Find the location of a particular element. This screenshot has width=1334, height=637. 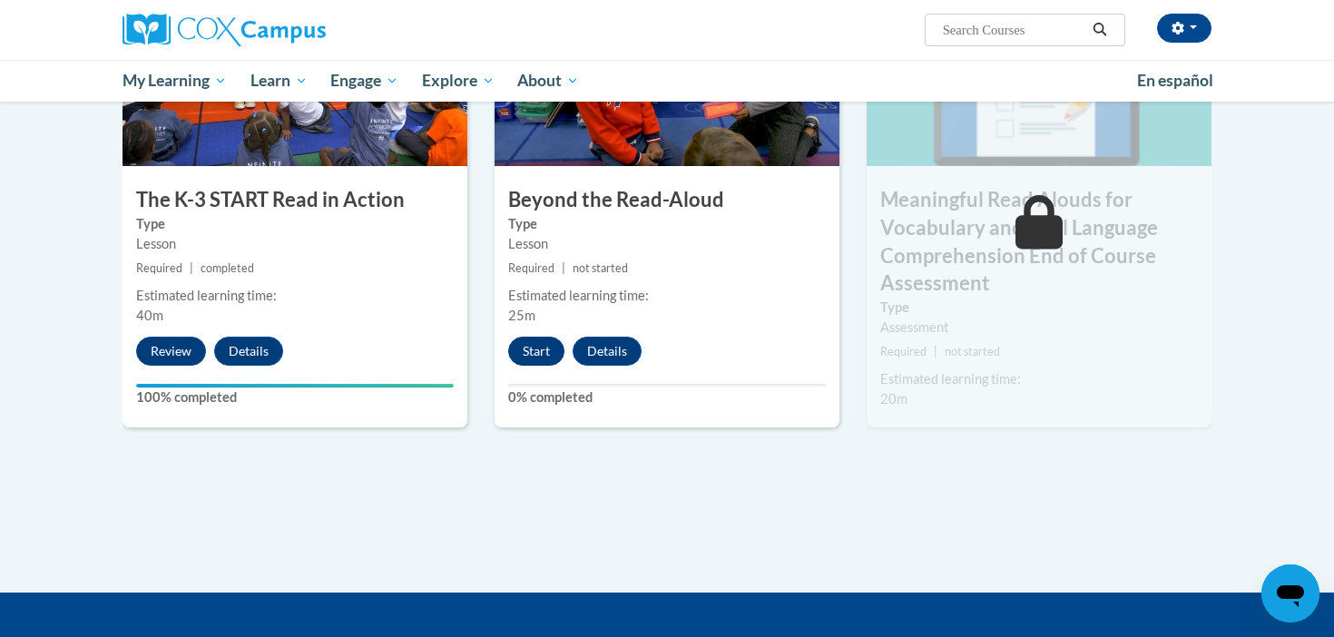

span: En español is located at coordinates (1175, 80).